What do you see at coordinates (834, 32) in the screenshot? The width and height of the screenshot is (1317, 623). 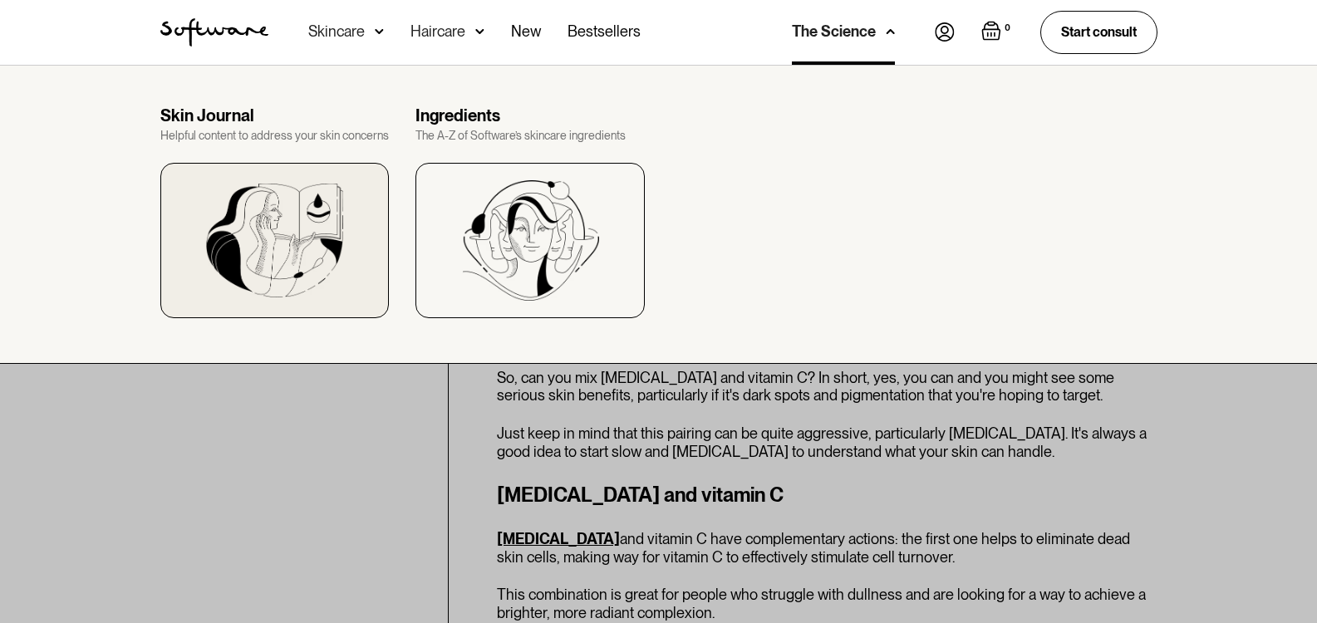 I see `div: The Science` at bounding box center [834, 32].